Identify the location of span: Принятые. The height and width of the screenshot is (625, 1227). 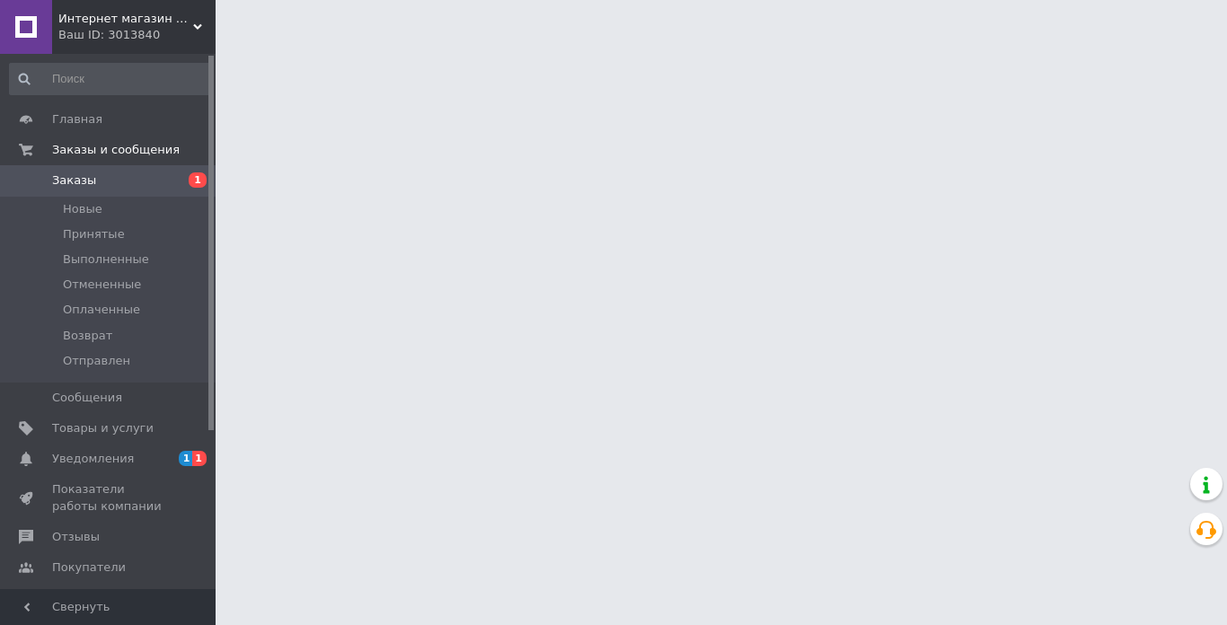
(93, 234).